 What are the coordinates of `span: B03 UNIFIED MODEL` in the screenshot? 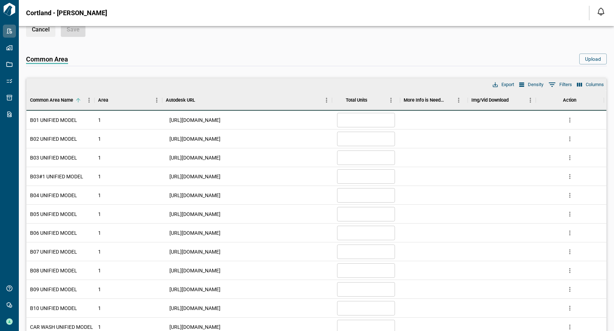 It's located at (54, 158).